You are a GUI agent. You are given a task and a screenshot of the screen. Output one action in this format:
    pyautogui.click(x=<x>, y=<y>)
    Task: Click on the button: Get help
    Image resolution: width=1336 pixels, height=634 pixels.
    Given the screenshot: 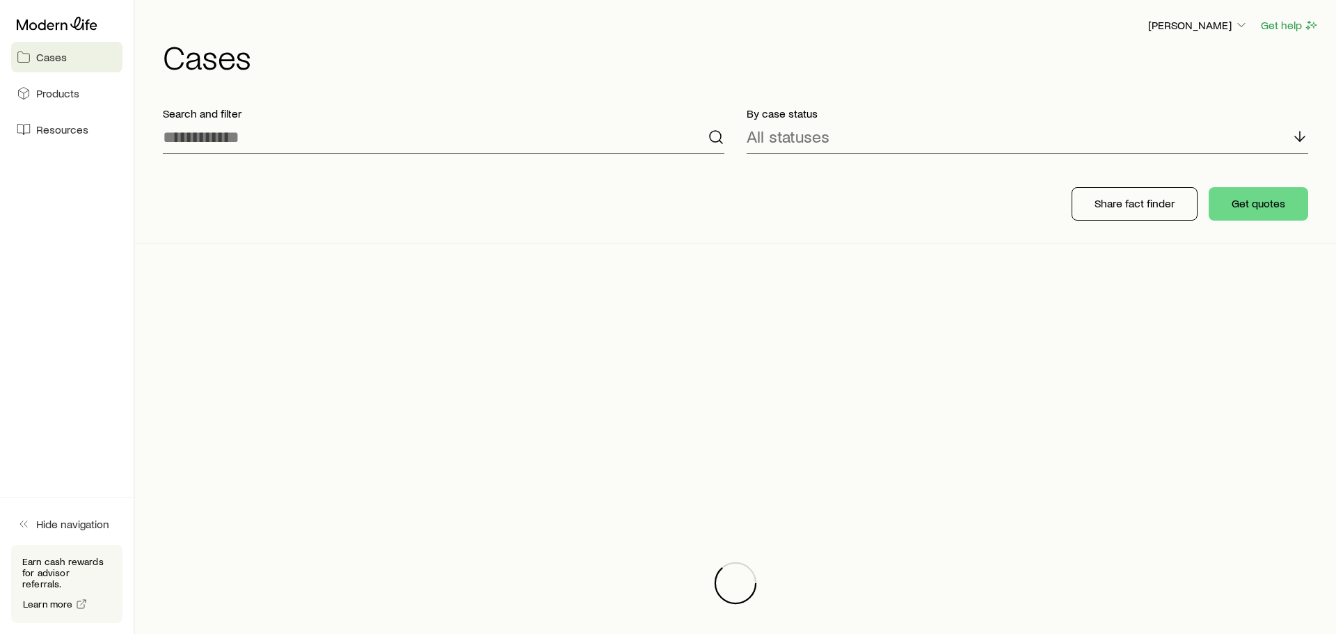 What is the action you would take?
    pyautogui.click(x=1290, y=25)
    